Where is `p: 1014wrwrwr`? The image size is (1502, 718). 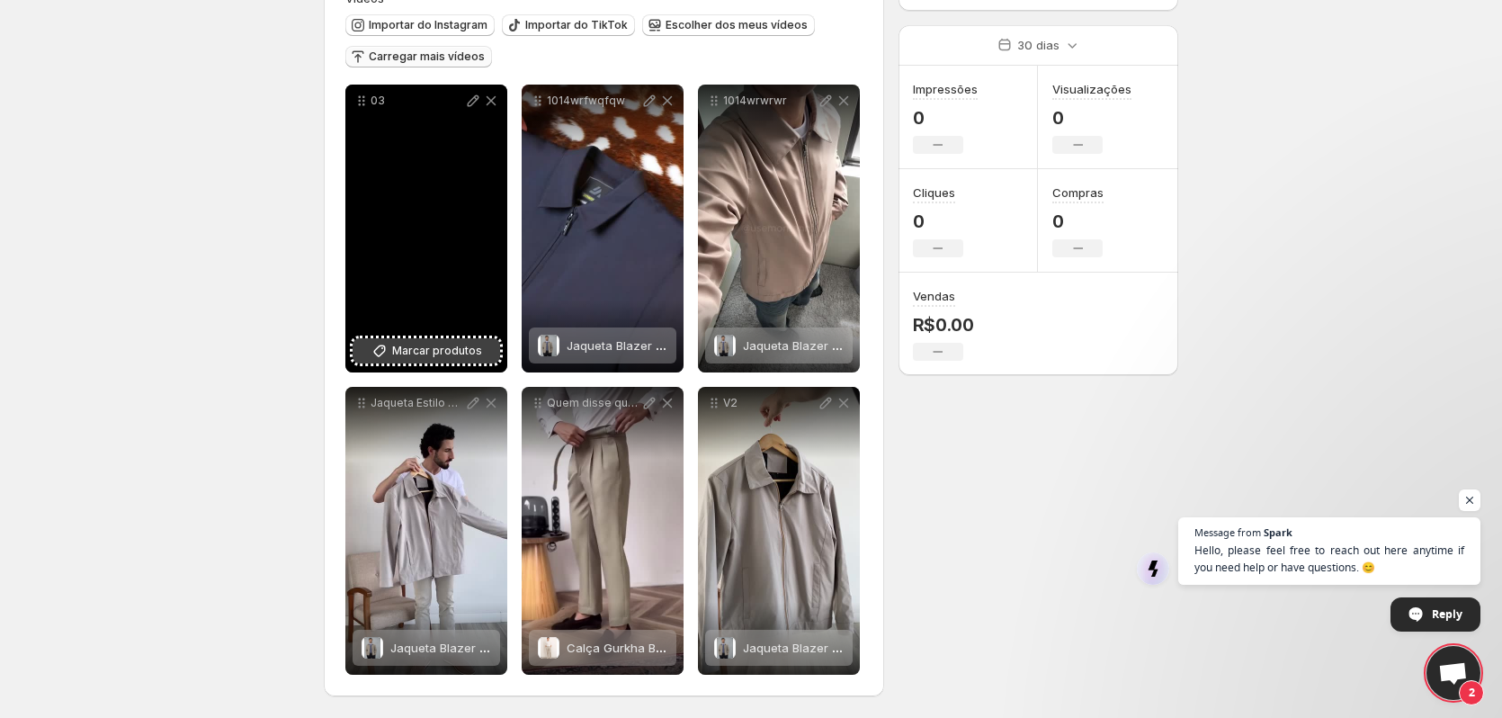
p: 1014wrwrwr is located at coordinates (770, 101).